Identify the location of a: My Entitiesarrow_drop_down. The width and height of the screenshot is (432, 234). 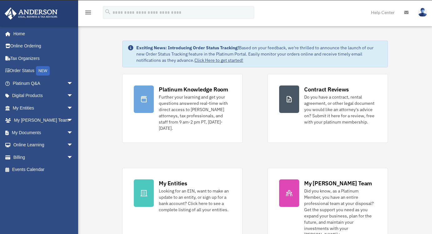
(43, 108).